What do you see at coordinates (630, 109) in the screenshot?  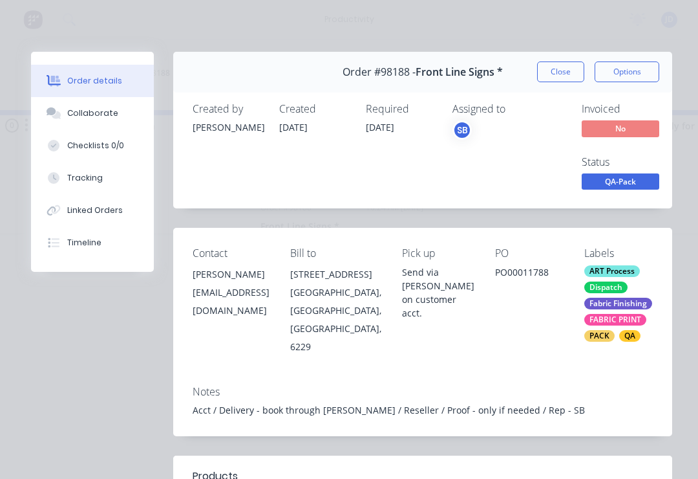 I see `div: Invoiced` at bounding box center [630, 109].